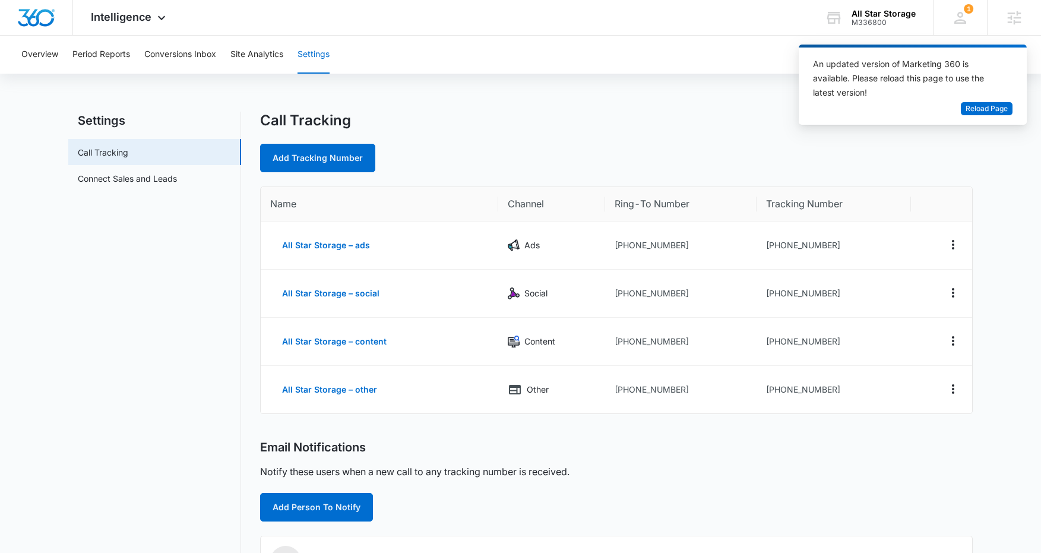 The image size is (1041, 553). What do you see at coordinates (535, 293) in the screenshot?
I see `p: Social` at bounding box center [535, 293].